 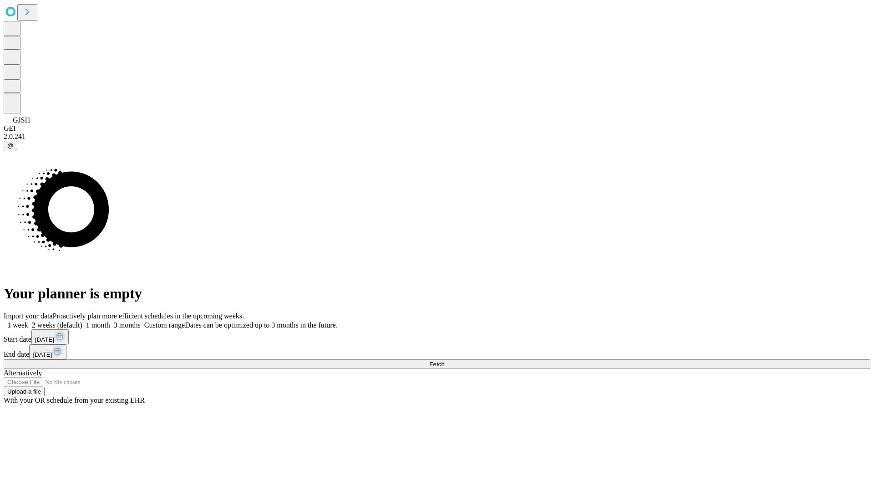 What do you see at coordinates (148, 316) in the screenshot?
I see `span: Proactively plan more efficient schedules in the upcoming weeks.` at bounding box center [148, 316].